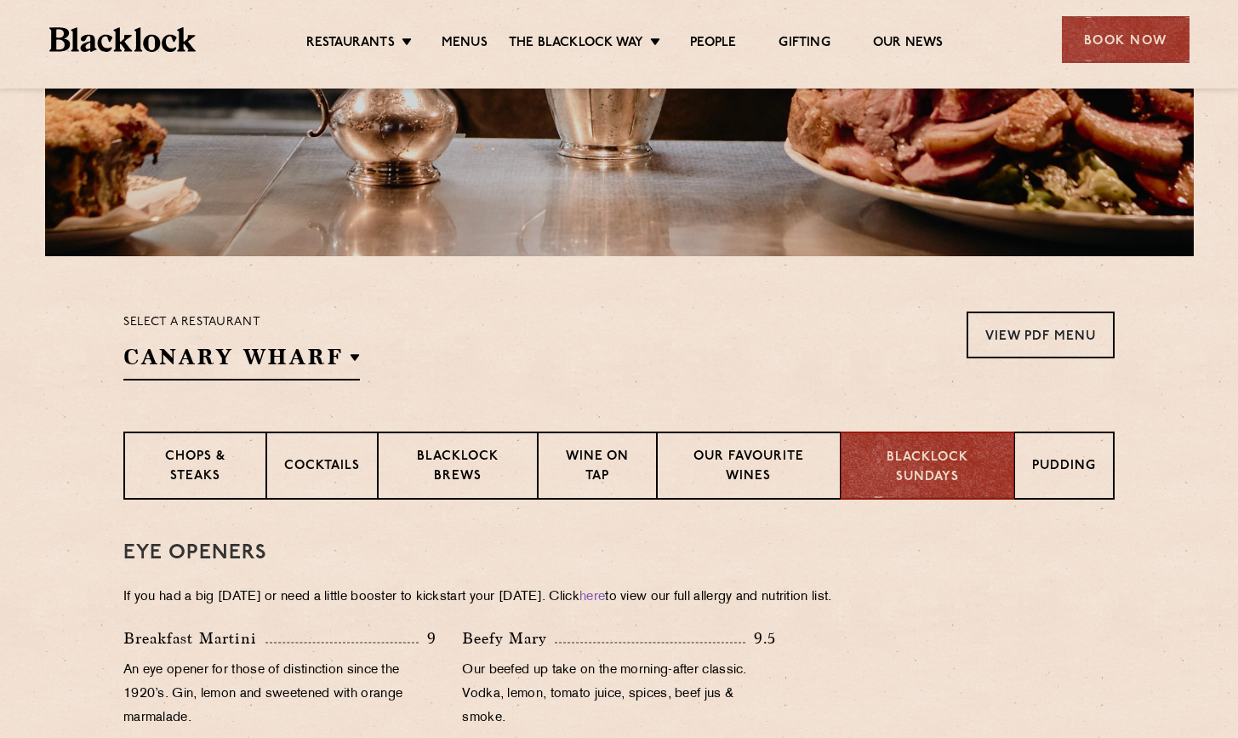 The height and width of the screenshot is (738, 1238). I want to click on div: Book Now, so click(1125, 39).